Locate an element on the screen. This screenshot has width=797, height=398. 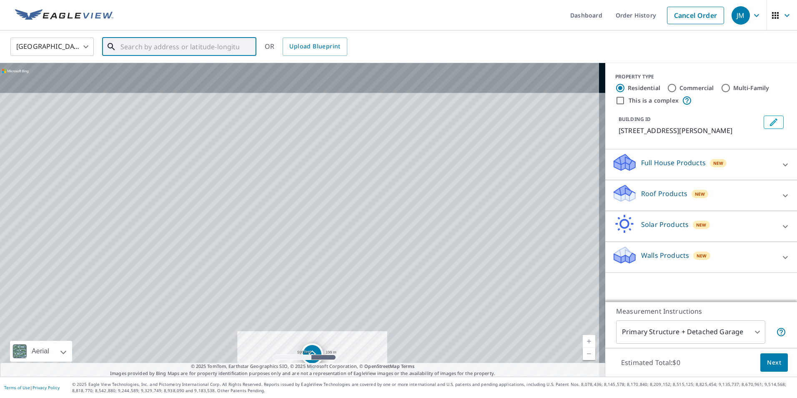
p: Roof Products is located at coordinates (664, 193).